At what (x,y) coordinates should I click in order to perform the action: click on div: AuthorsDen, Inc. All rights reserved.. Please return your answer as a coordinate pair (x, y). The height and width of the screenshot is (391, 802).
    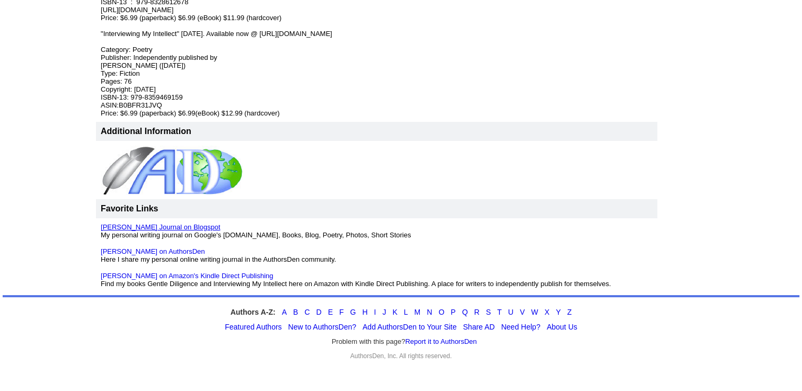
    Looking at the image, I should click on (401, 356).